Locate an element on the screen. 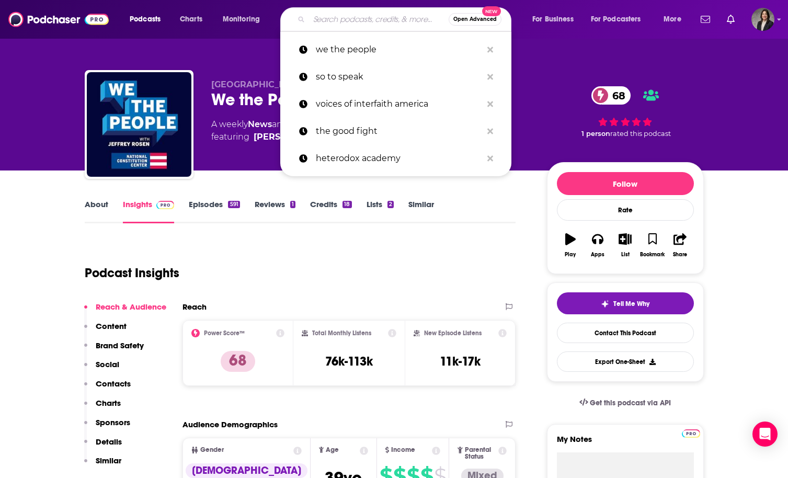 The image size is (788, 478). div: Search podcasts, credits, & more... is located at coordinates (406, 19).